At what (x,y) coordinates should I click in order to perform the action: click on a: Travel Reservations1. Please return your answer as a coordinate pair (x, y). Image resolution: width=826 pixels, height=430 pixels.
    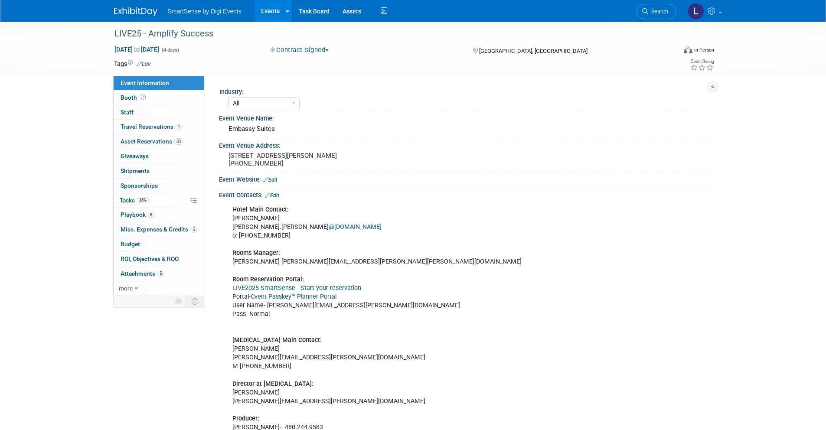
    Looking at the image, I should click on (159, 127).